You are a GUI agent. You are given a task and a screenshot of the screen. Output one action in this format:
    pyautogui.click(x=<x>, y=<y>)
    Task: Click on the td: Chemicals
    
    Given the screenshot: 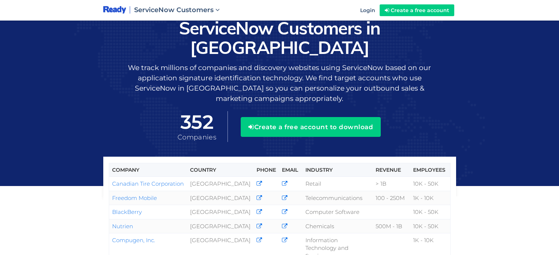 What is the action you would take?
    pyautogui.click(x=338, y=226)
    